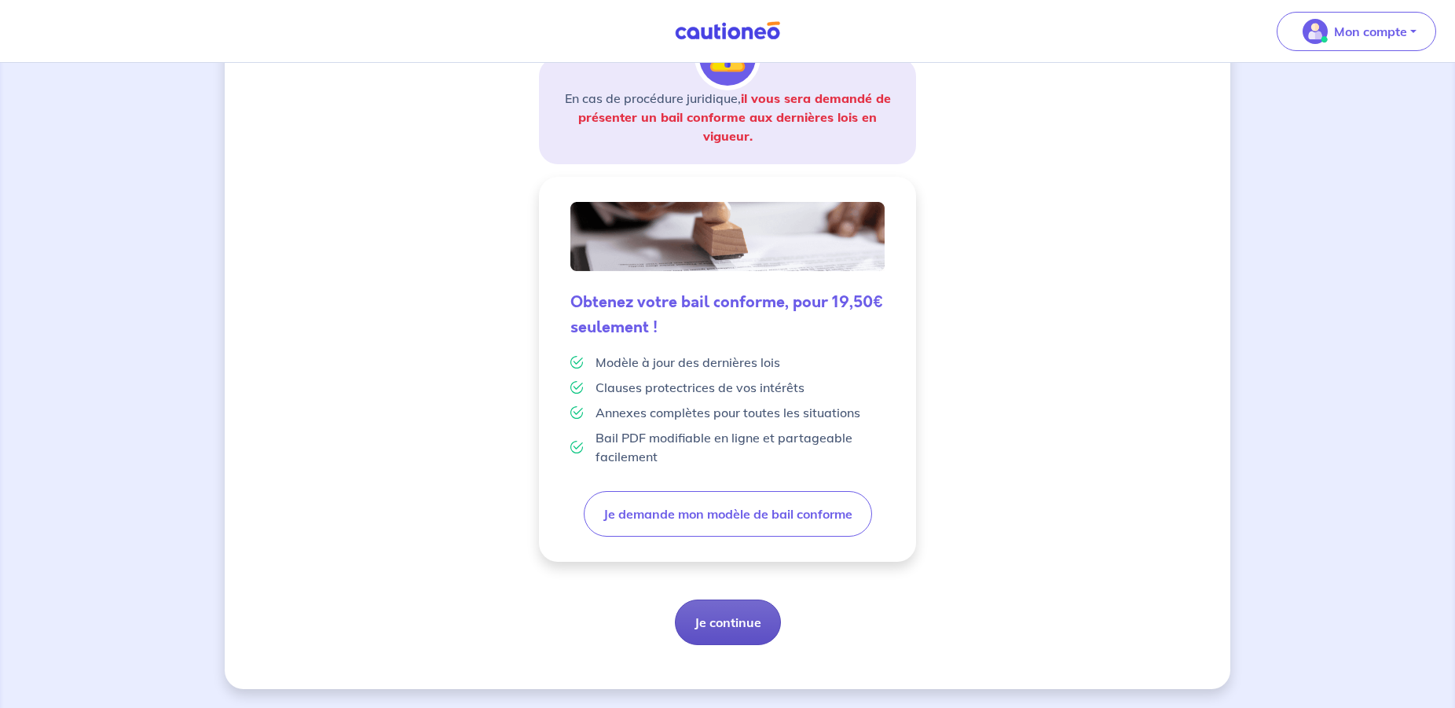  Describe the element at coordinates (728, 622) in the screenshot. I see `button: Je continue` at that location.